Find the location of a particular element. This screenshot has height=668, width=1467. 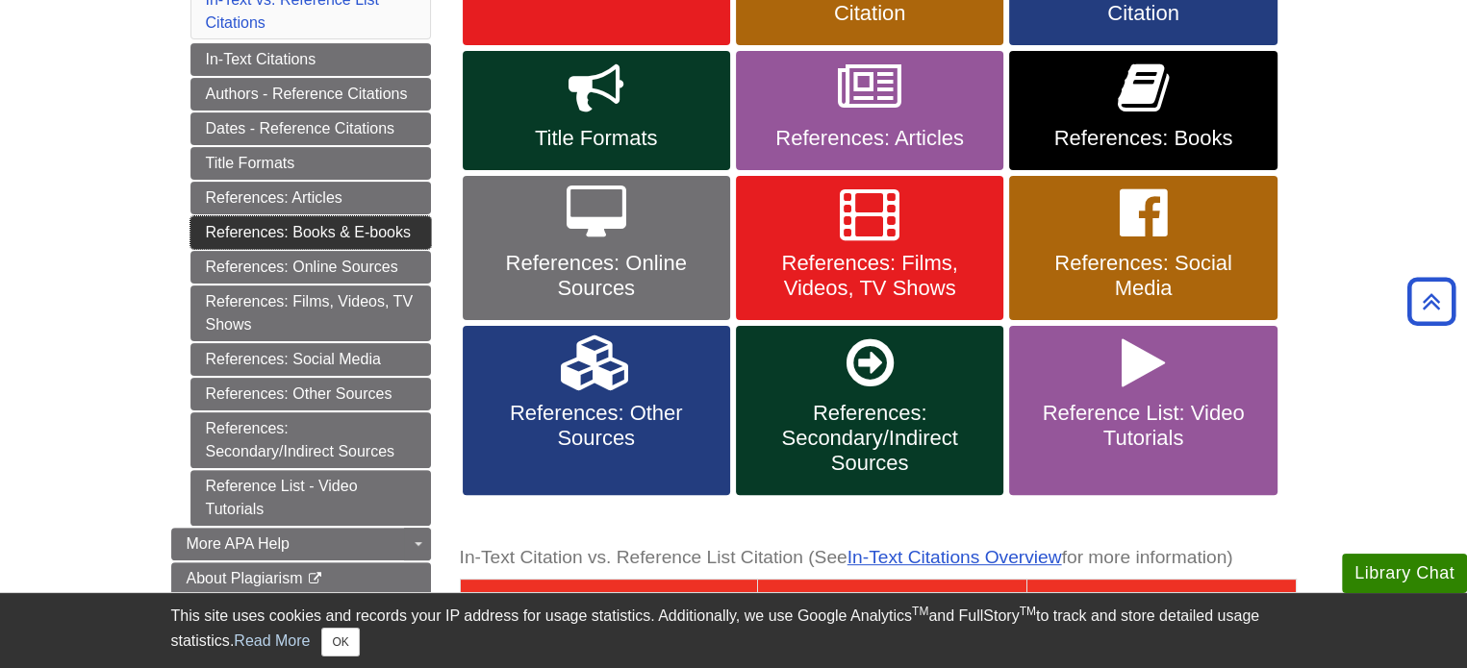

span: About Plagiarism is located at coordinates (244, 578).